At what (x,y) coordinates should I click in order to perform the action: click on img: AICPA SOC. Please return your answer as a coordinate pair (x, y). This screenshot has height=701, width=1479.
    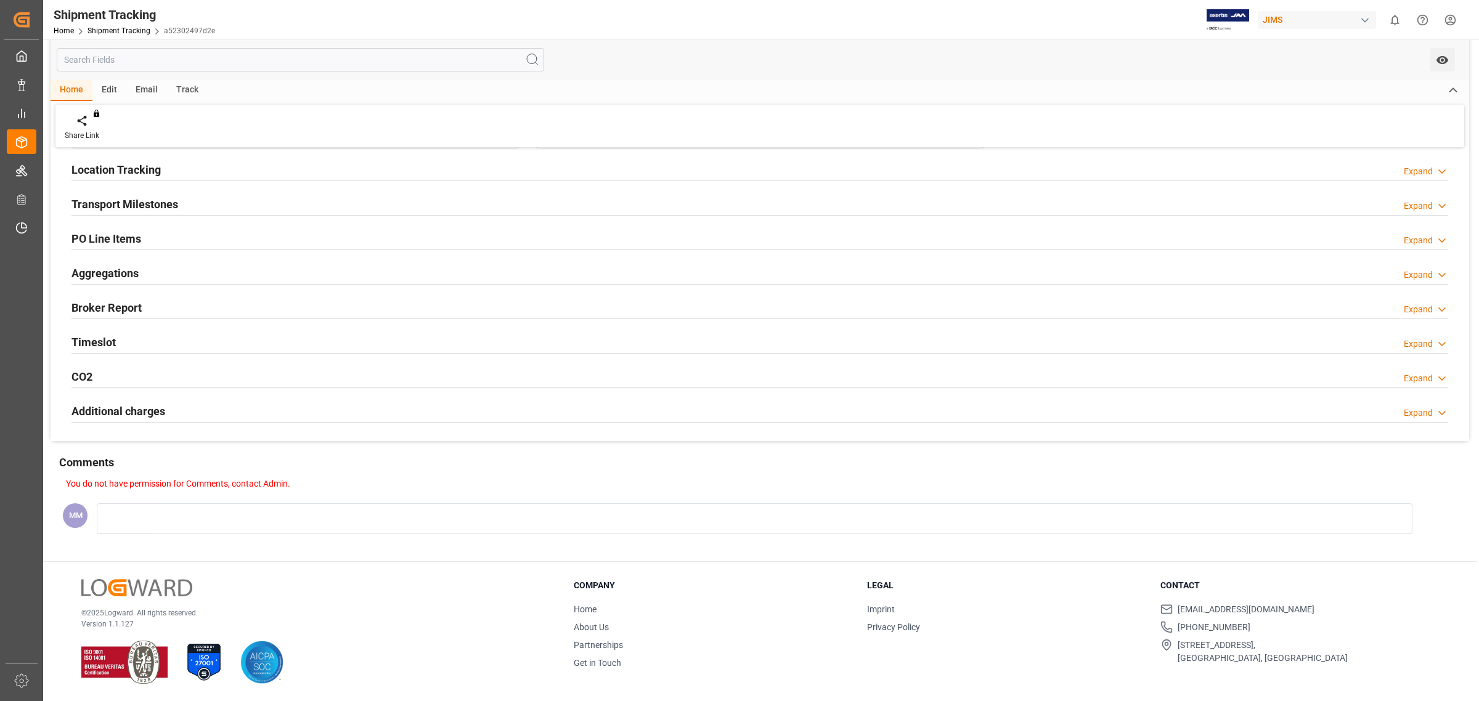
    Looking at the image, I should click on (262, 663).